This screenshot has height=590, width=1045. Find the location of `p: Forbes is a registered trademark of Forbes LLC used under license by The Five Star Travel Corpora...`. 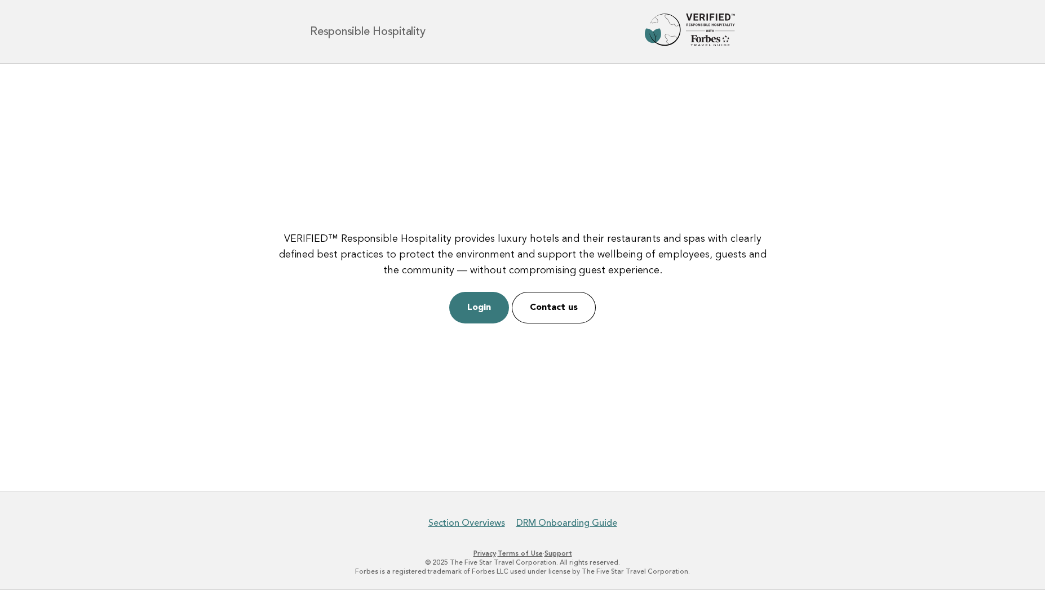

p: Forbes is a registered trademark of Forbes LLC used under license by The Five Star Travel Corpora... is located at coordinates (523, 572).